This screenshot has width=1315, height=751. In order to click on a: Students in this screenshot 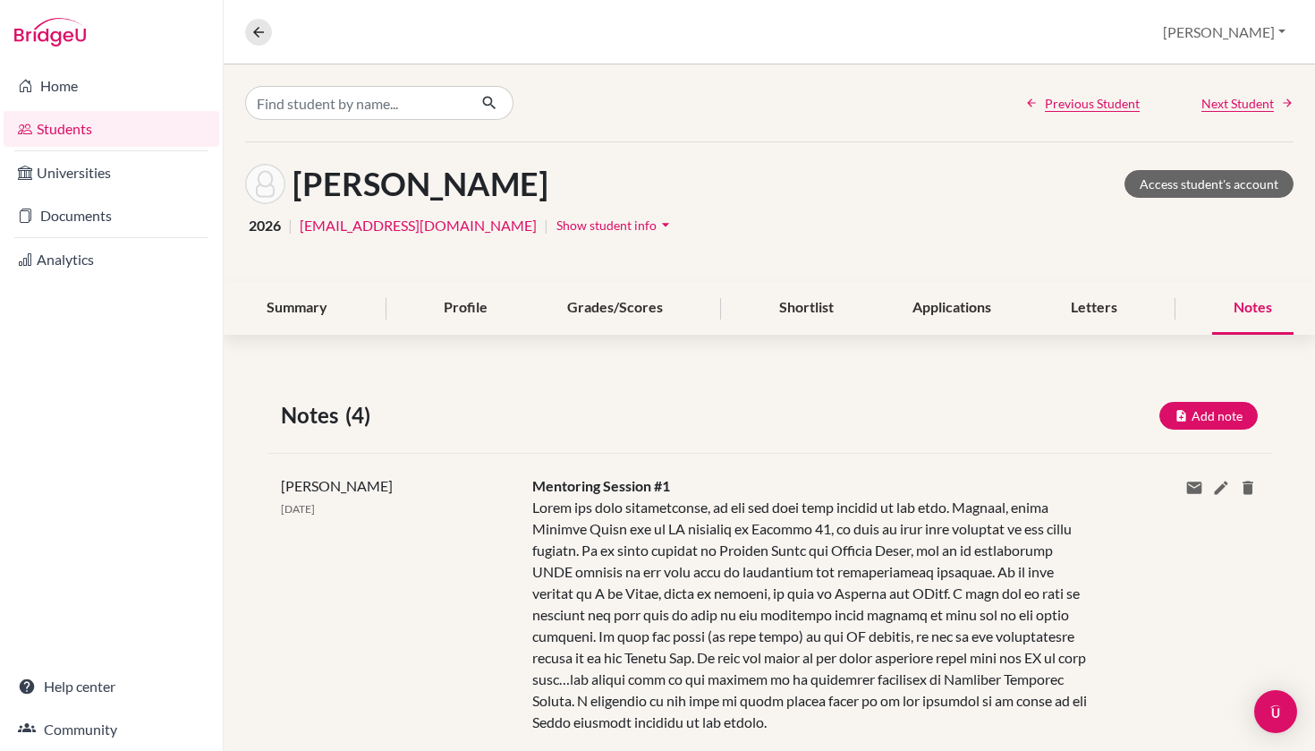, I will do `click(111, 129)`.